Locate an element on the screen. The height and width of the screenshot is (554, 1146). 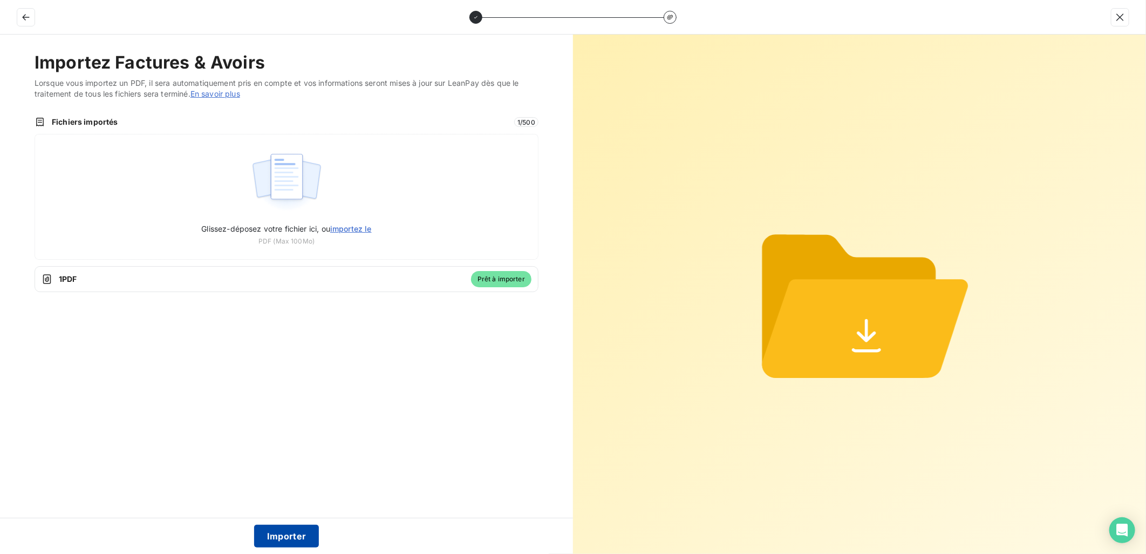
span: Fichiers importés is located at coordinates (280, 122).